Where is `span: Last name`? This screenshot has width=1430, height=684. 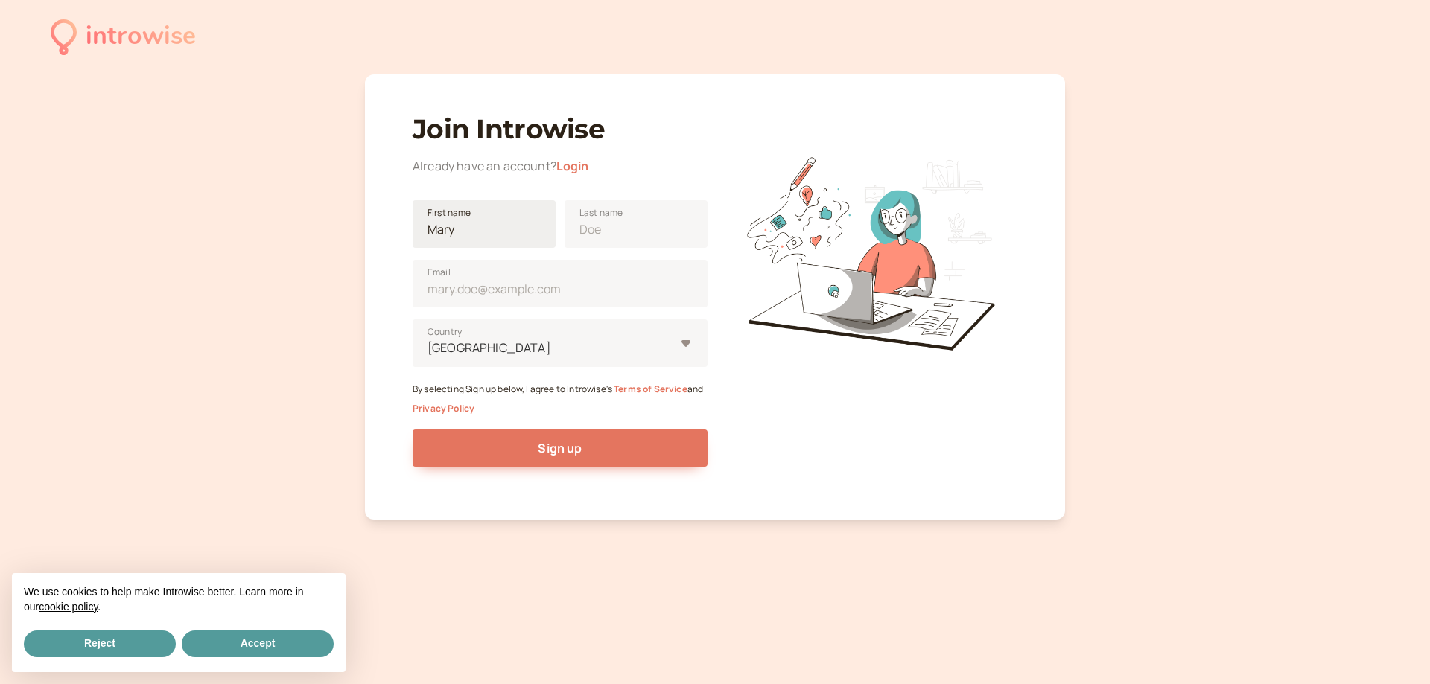 span: Last name is located at coordinates (601, 213).